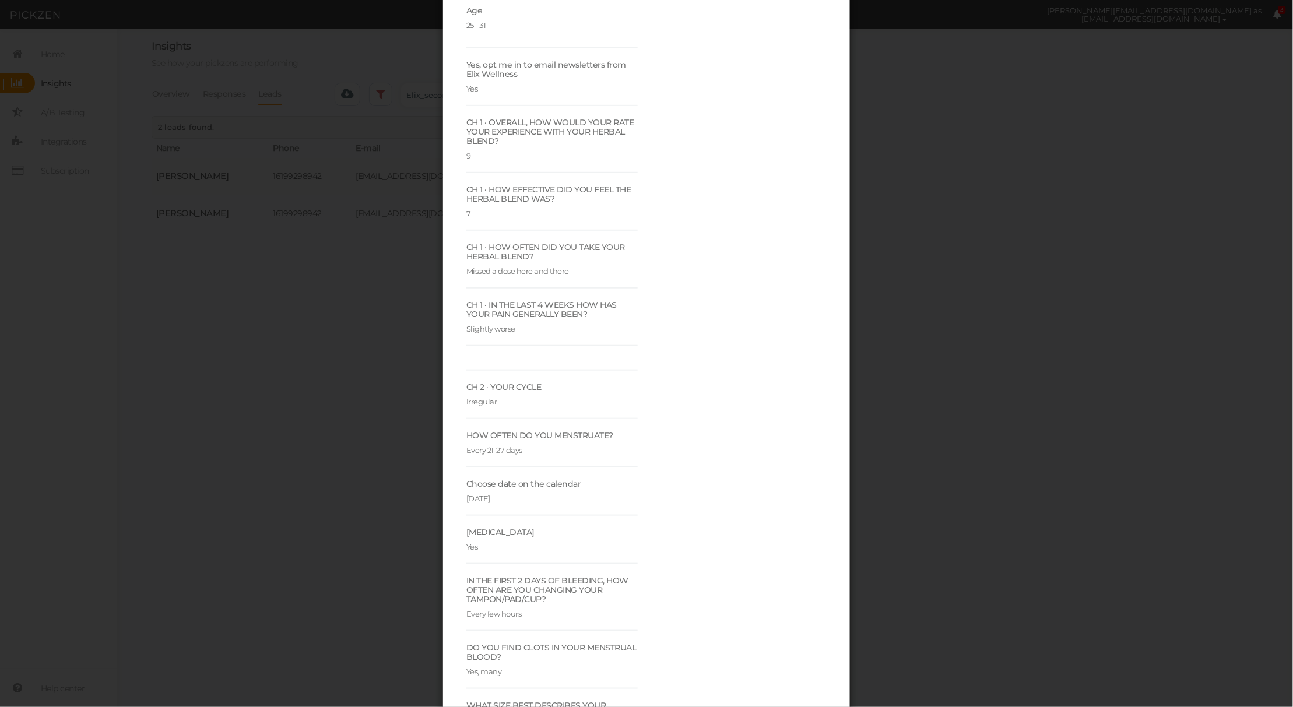 Image resolution: width=1293 pixels, height=707 pixels. Describe the element at coordinates (552, 132) in the screenshot. I see `div: CH 1 · OVERALL, HOW WOULD YOUR RATE YOUR EXPERIENCE WITH YOUR HERBAL BLEND?` at that location.